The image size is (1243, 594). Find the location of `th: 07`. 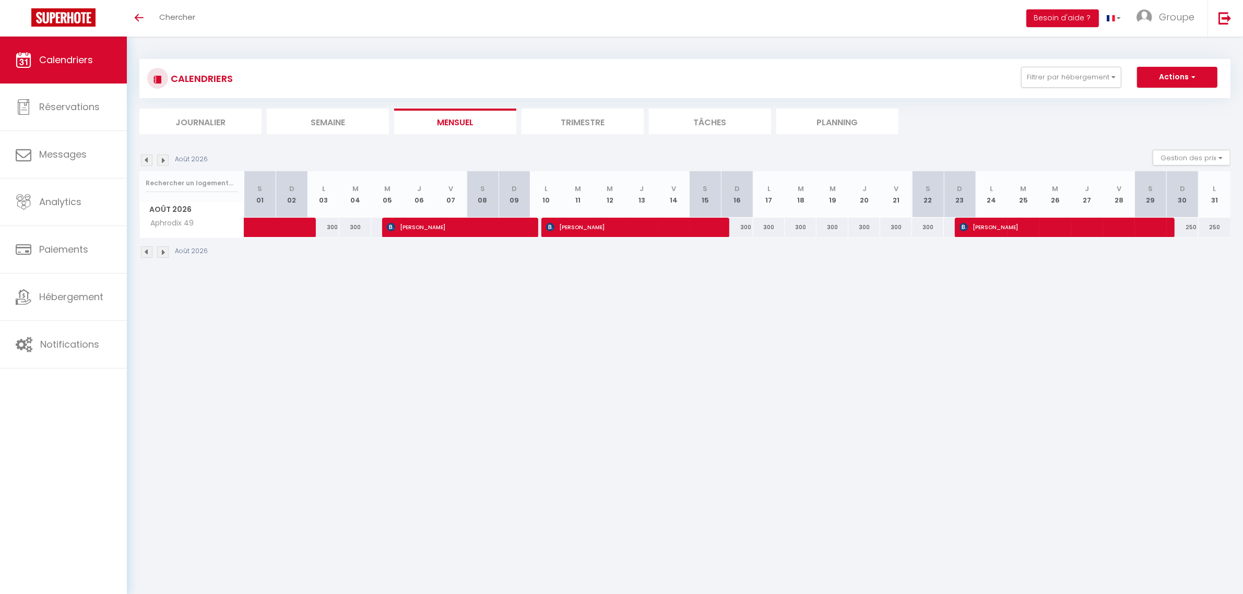

th: 07 is located at coordinates (451, 194).